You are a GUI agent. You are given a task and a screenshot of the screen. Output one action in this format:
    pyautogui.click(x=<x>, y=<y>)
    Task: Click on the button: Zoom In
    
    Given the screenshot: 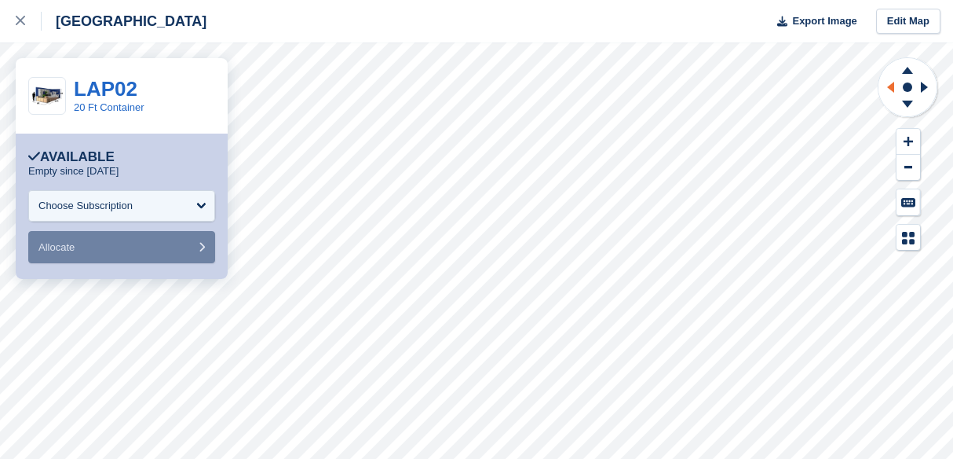 What is the action you would take?
    pyautogui.click(x=908, y=141)
    